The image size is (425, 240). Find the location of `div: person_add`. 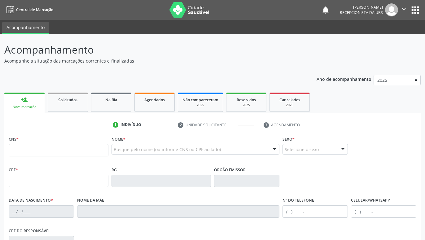

div: person_add is located at coordinates (24, 100).